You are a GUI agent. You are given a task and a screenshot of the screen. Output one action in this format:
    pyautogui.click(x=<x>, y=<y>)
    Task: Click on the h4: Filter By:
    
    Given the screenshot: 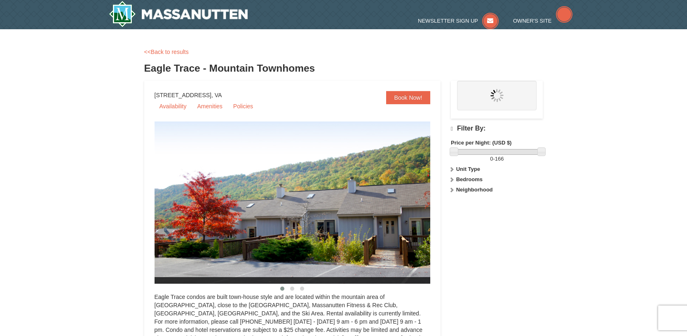 What is the action you would take?
    pyautogui.click(x=497, y=129)
    